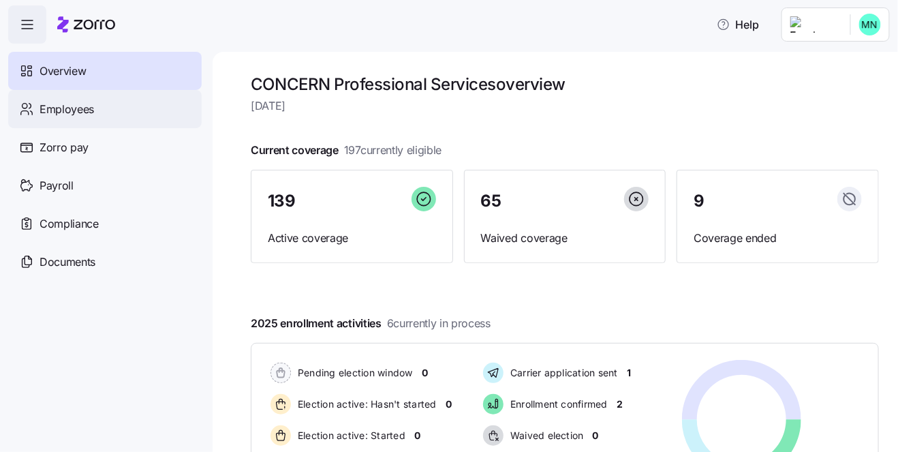  I want to click on img: b0ee0d05d7ad5b312d7e0d752ccfd4ca, so click(870, 25).